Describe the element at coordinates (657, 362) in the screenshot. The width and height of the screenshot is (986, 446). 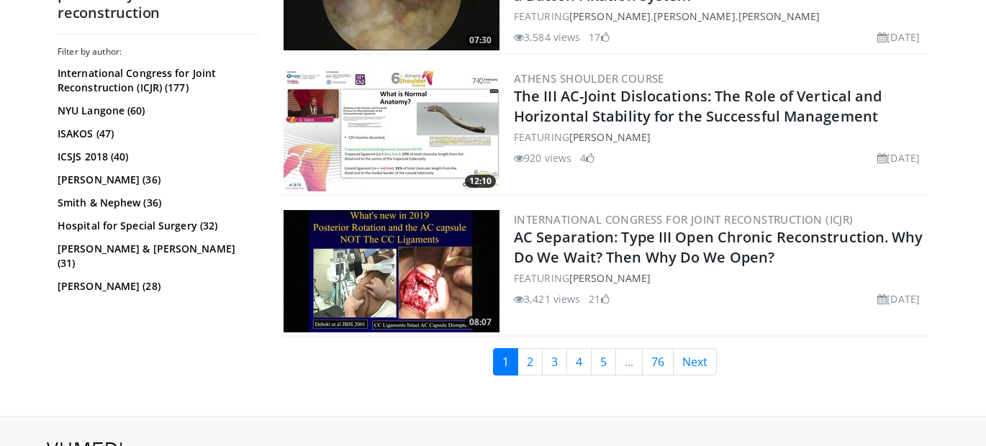
I see `a: 76` at that location.